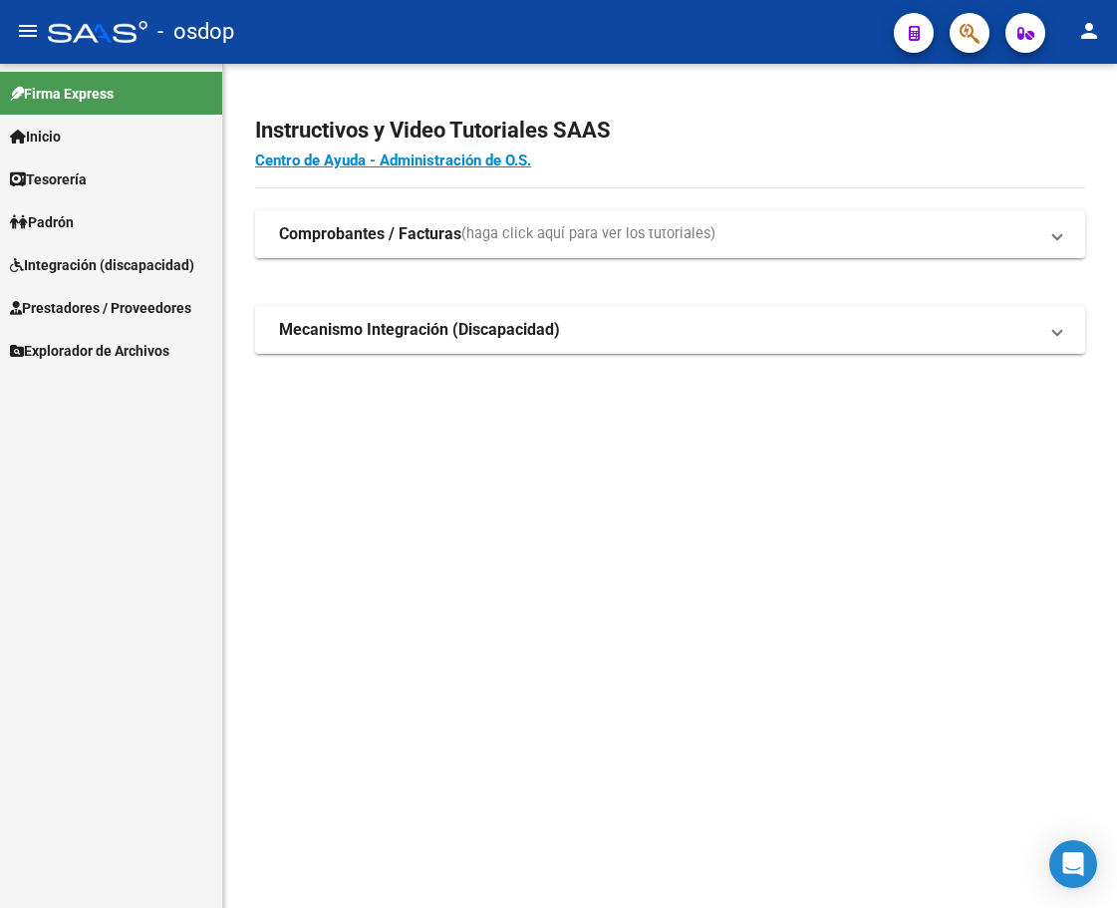 The width and height of the screenshot is (1117, 908). I want to click on mat-expansion-panel-header: Mecanismo Integración (Discapacidad), so click(670, 330).